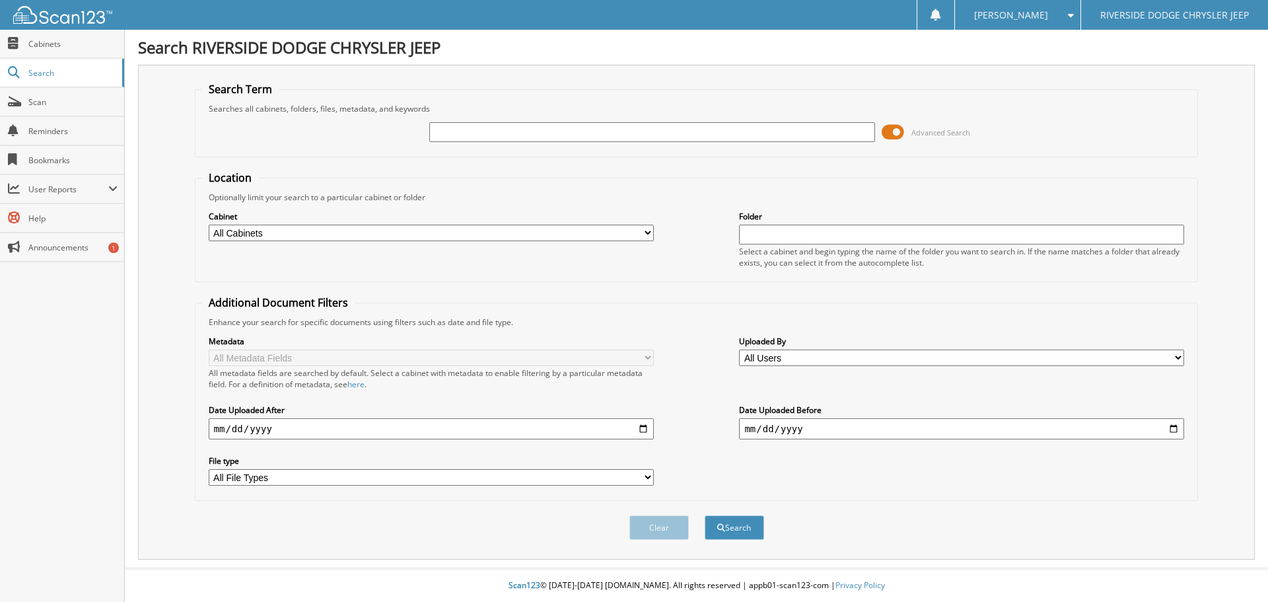  Describe the element at coordinates (356, 384) in the screenshot. I see `a: here` at that location.